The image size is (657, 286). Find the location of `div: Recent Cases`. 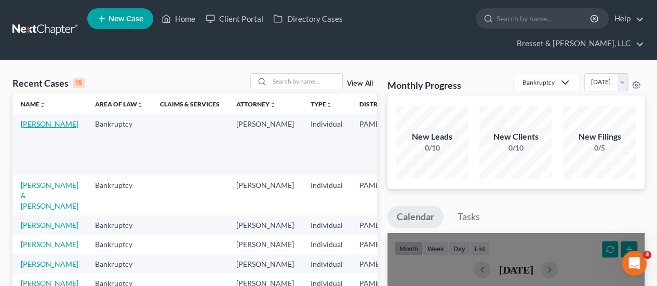

div: Recent Cases is located at coordinates (48, 83).